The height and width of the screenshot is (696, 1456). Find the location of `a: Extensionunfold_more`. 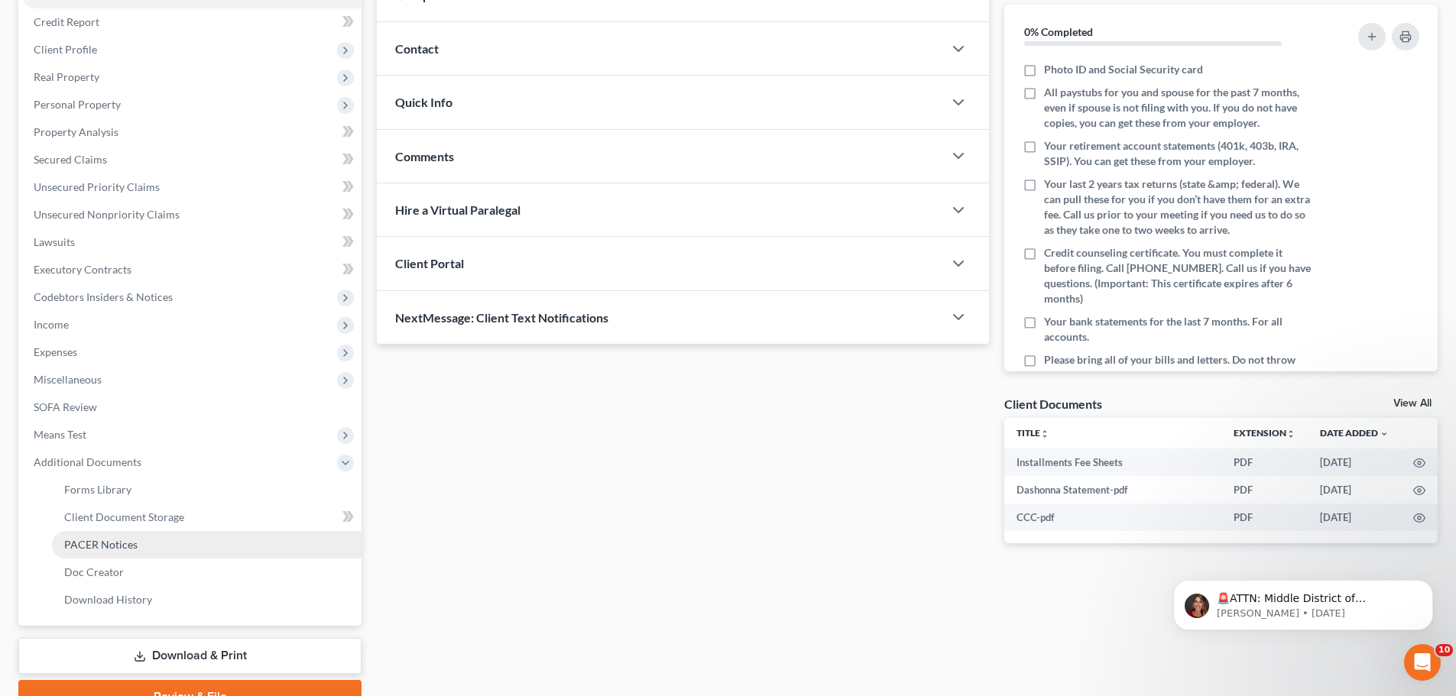

a: Extensionunfold_more is located at coordinates (1264, 433).